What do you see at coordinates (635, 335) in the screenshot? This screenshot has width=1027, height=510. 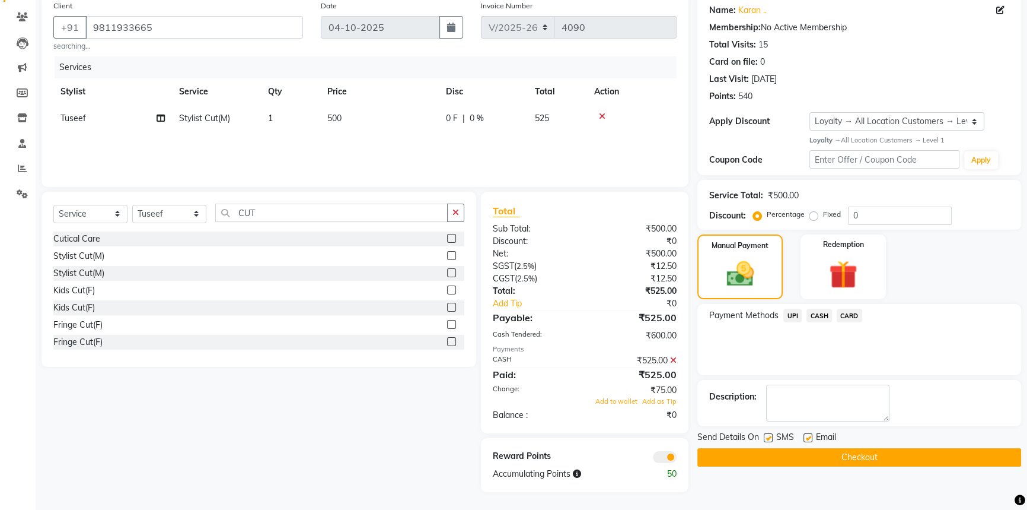 I see `div: ₹600.00` at bounding box center [635, 335].